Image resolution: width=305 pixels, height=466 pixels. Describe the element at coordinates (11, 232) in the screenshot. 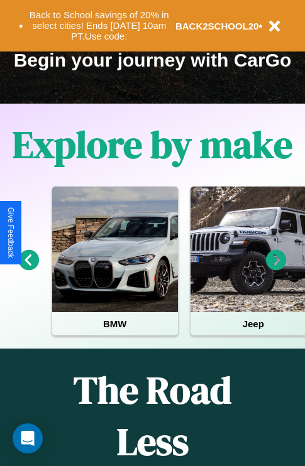

I see `div: Give Feedback` at that location.